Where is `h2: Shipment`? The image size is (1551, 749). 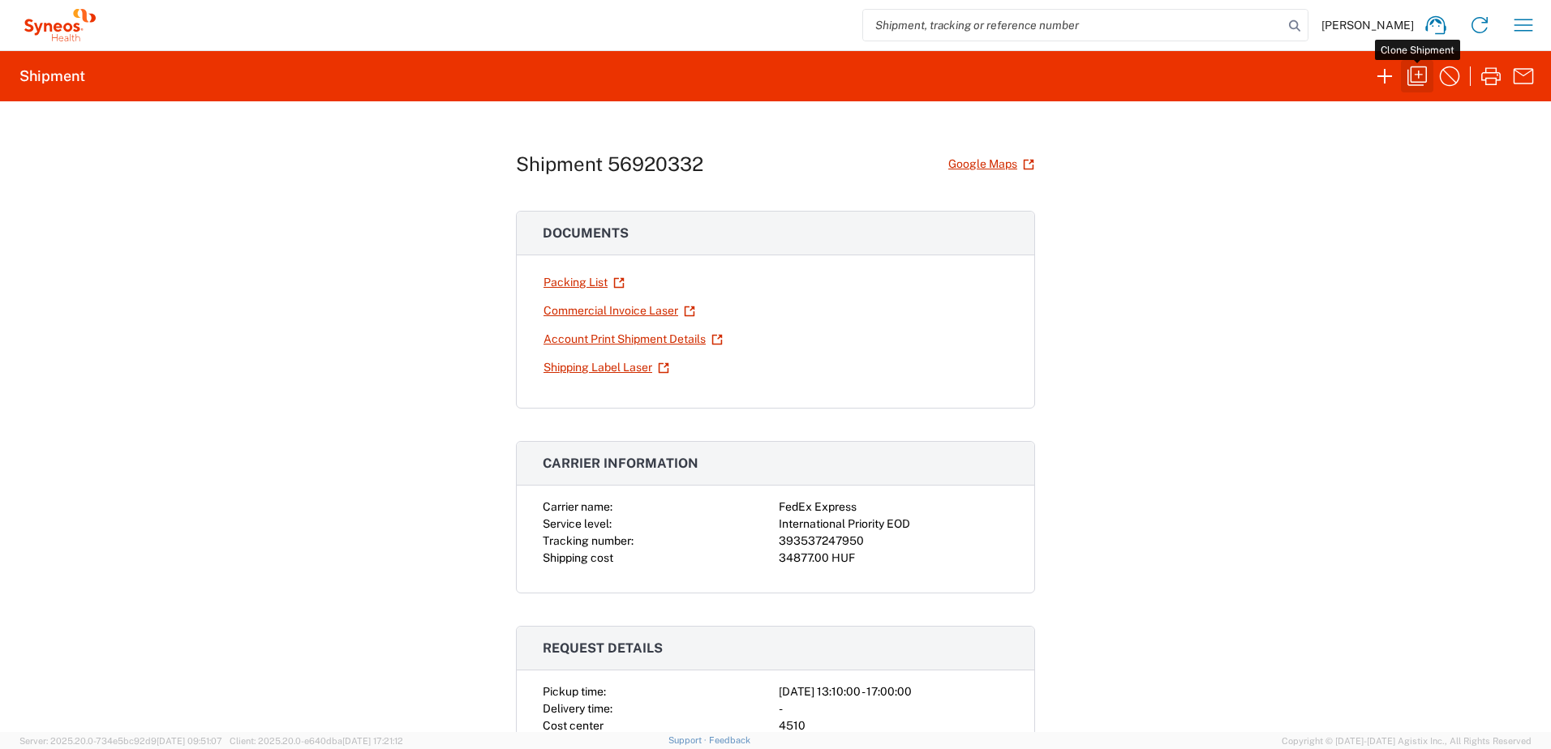 h2: Shipment is located at coordinates (52, 76).